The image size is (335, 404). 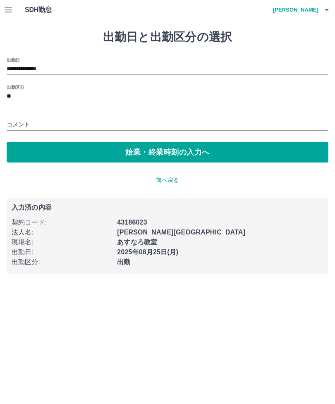 I want to click on b: 出勤, so click(x=124, y=262).